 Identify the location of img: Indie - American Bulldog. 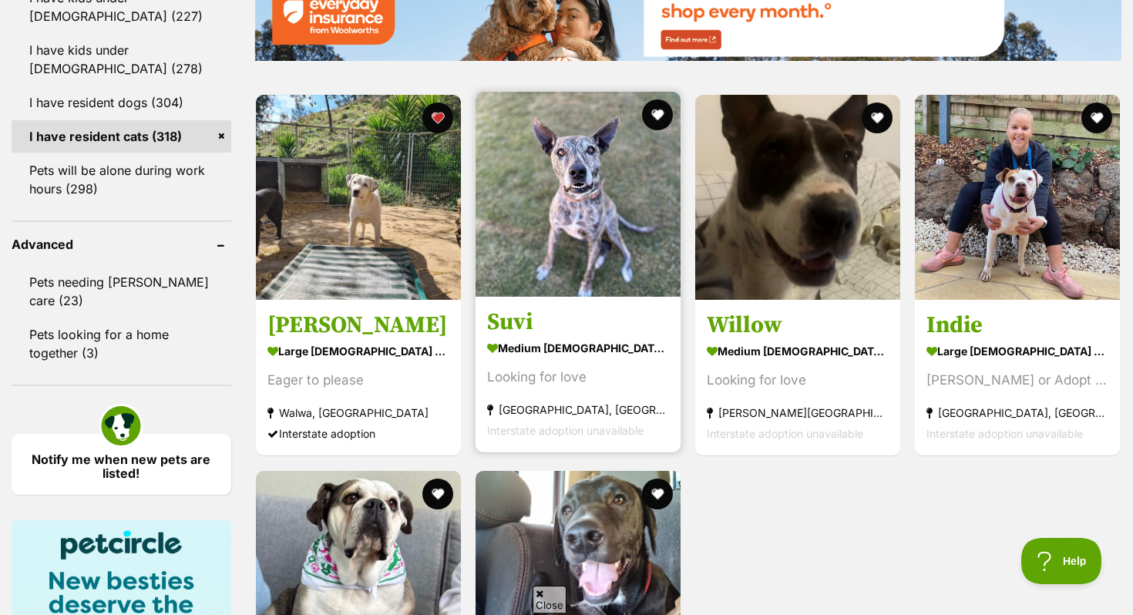
(1018, 197).